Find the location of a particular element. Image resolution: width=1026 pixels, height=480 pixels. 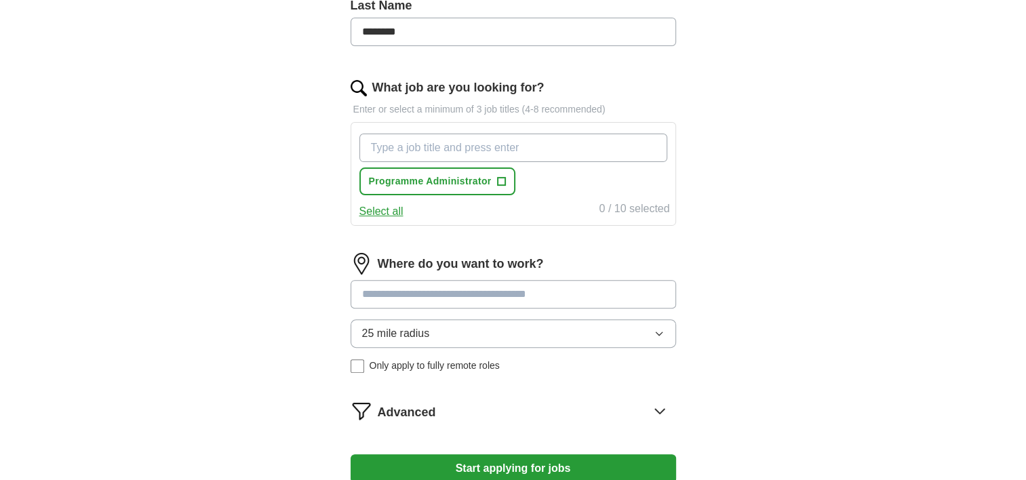

span: Advanced is located at coordinates (407, 412).